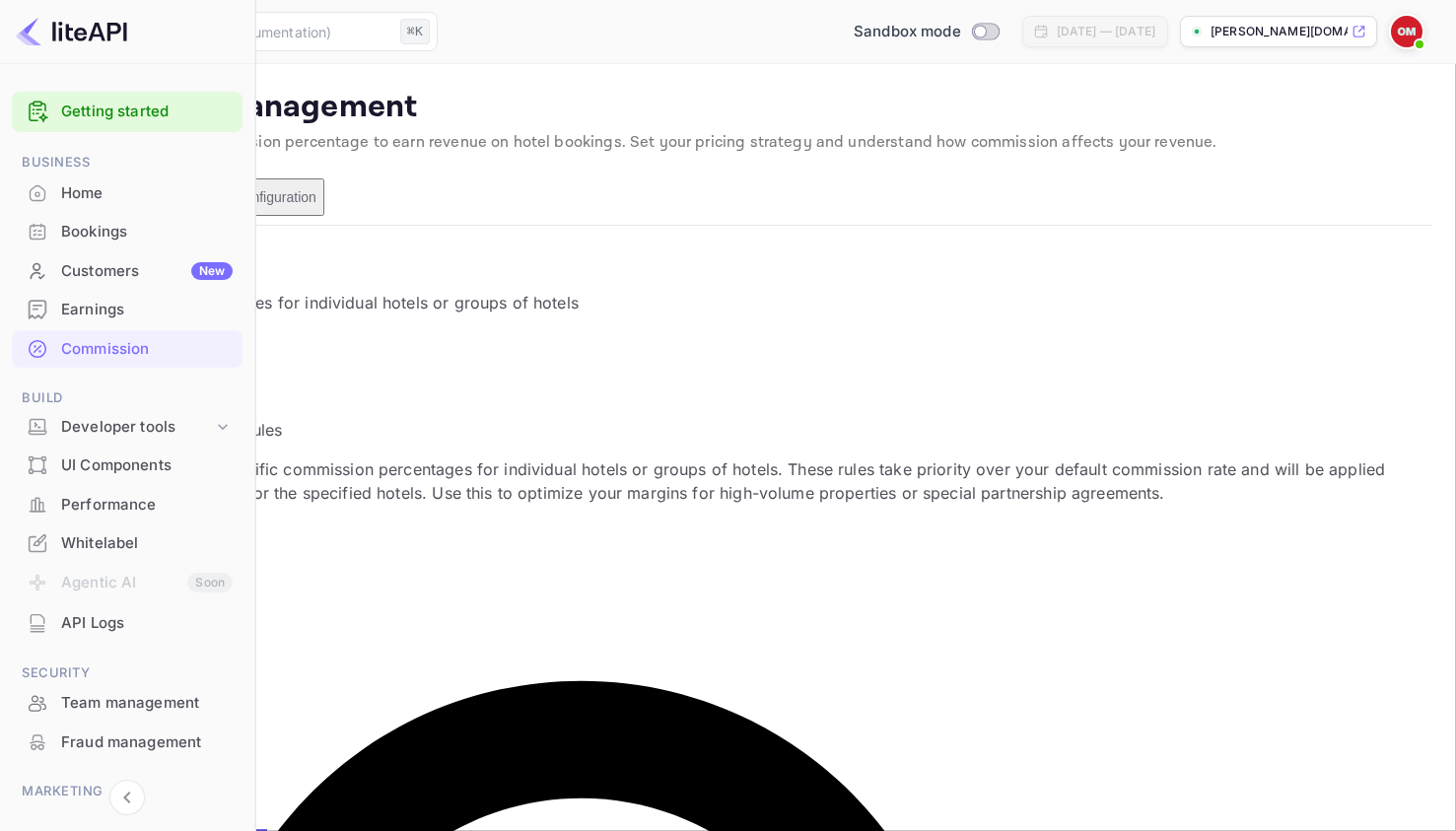 The width and height of the screenshot is (1456, 831). I want to click on img: LiteAPI logo, so click(71, 32).